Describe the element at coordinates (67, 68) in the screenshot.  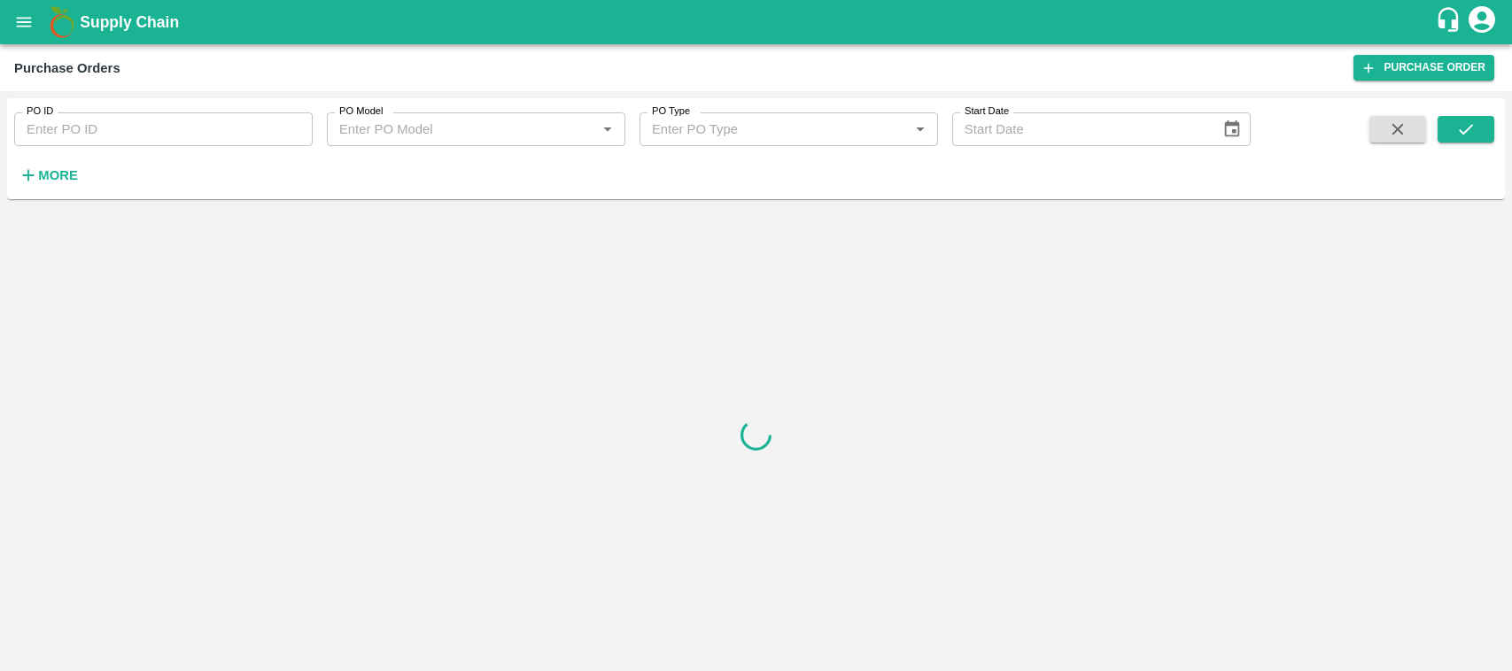
I see `div: Purchase Orders` at that location.